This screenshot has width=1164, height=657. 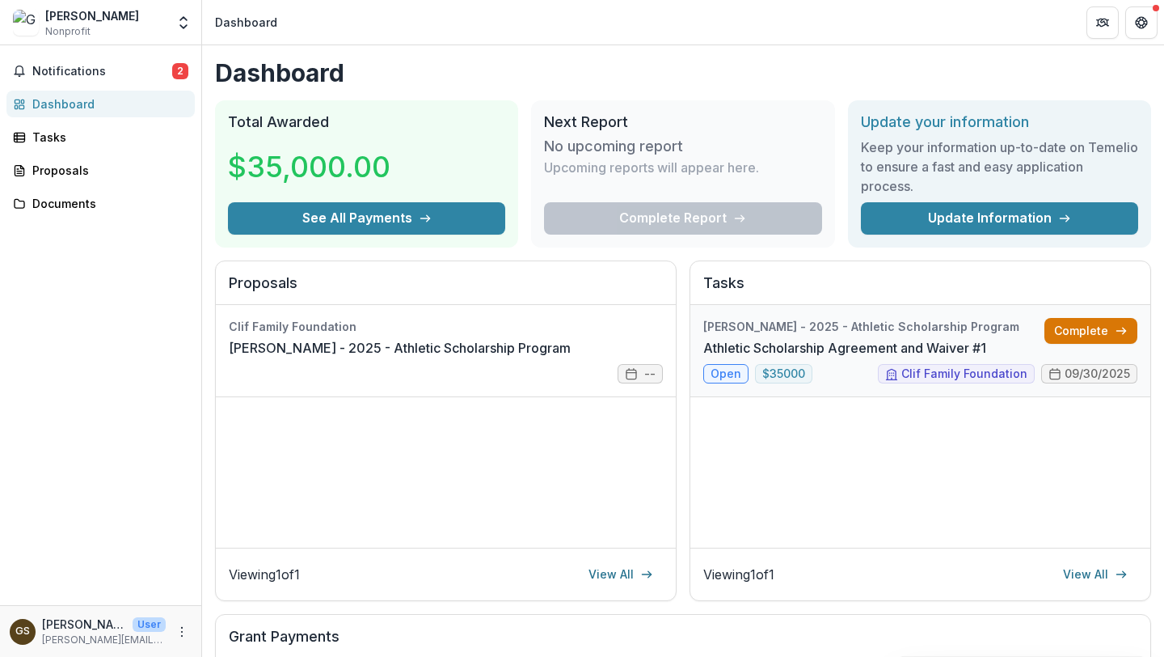 I want to click on button: Partners, so click(x=1103, y=23).